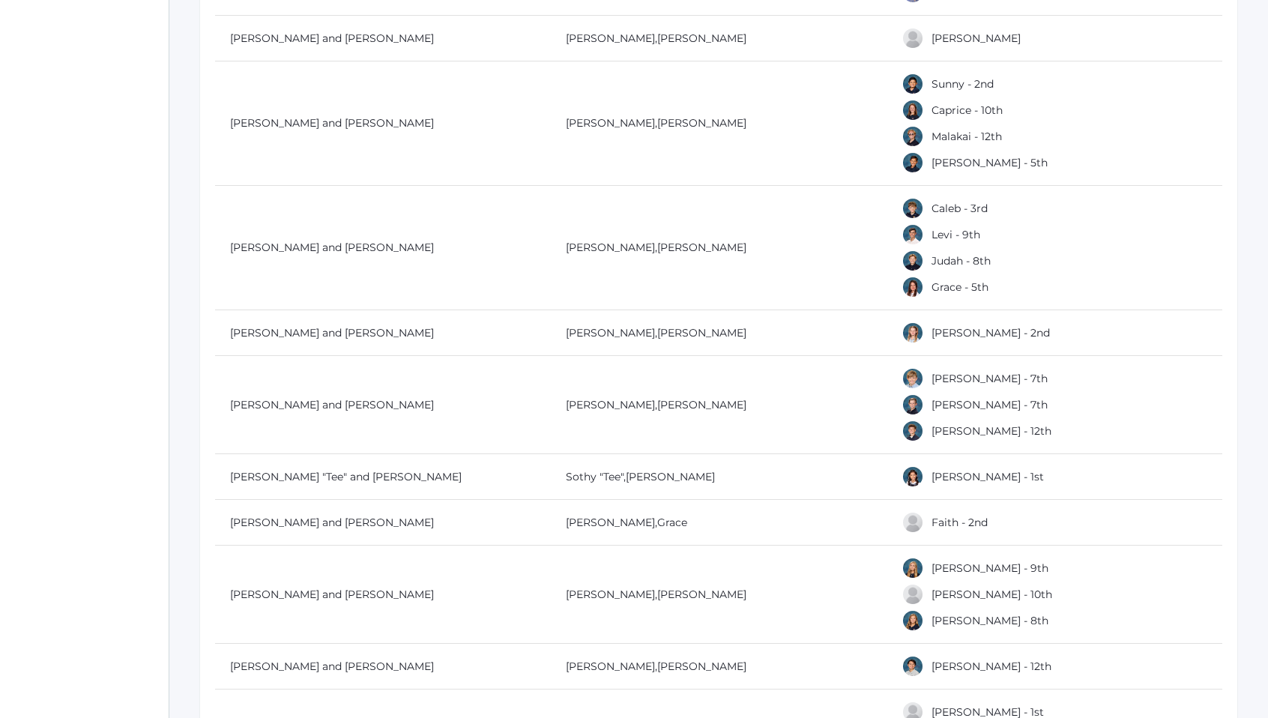  Describe the element at coordinates (913, 523) in the screenshot. I see `div: Faith Chen` at that location.